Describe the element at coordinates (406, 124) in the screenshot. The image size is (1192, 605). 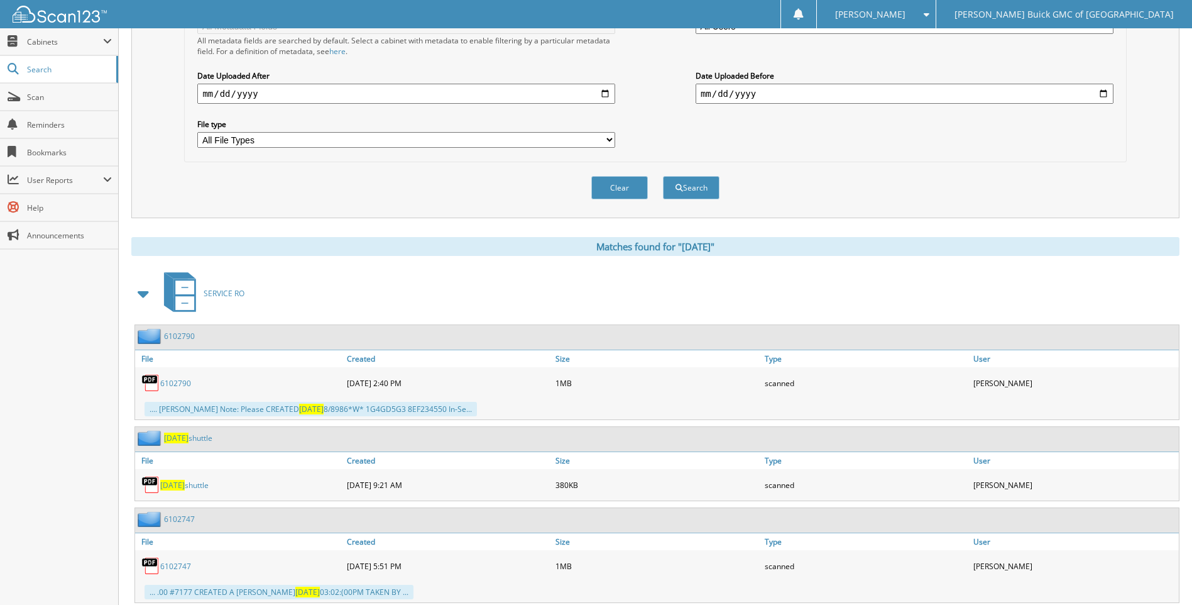
I see `label: File type` at that location.